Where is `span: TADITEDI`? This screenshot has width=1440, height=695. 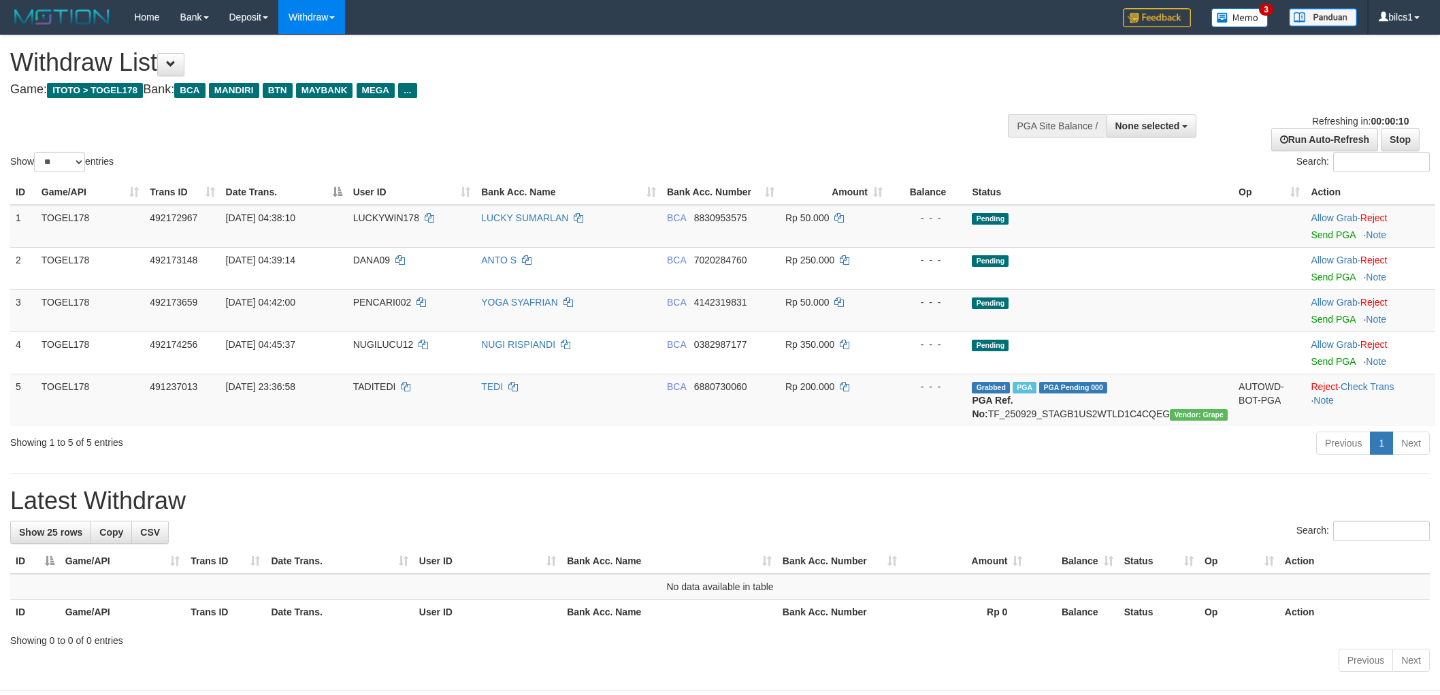 span: TADITEDI is located at coordinates (374, 386).